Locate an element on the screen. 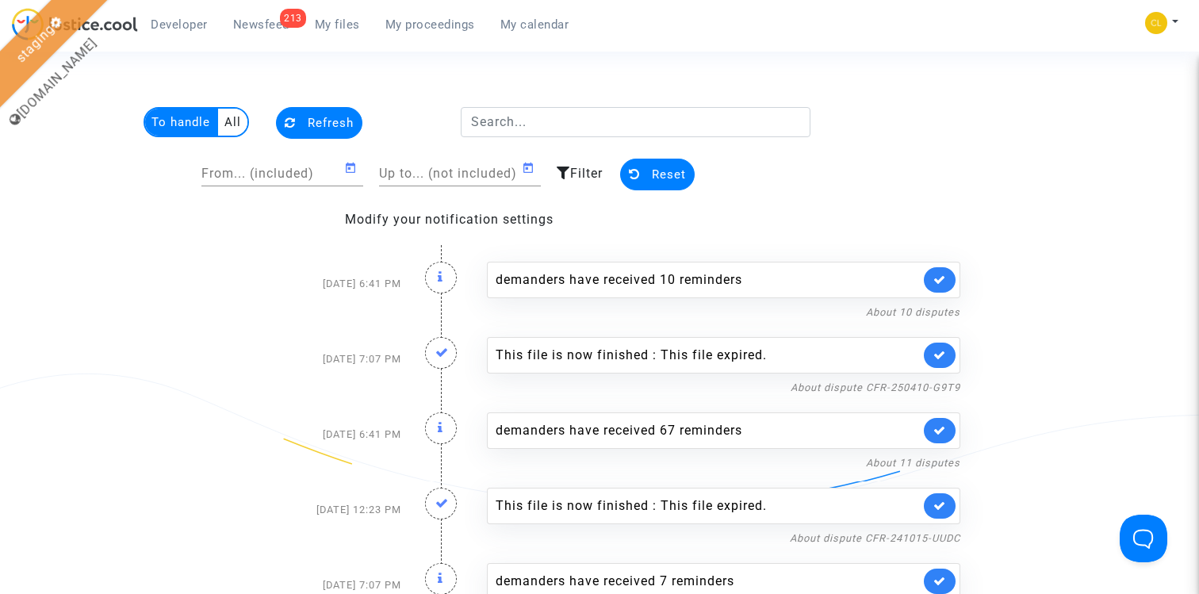 The height and width of the screenshot is (594, 1199). a: Modify your notification settings is located at coordinates (449, 219).